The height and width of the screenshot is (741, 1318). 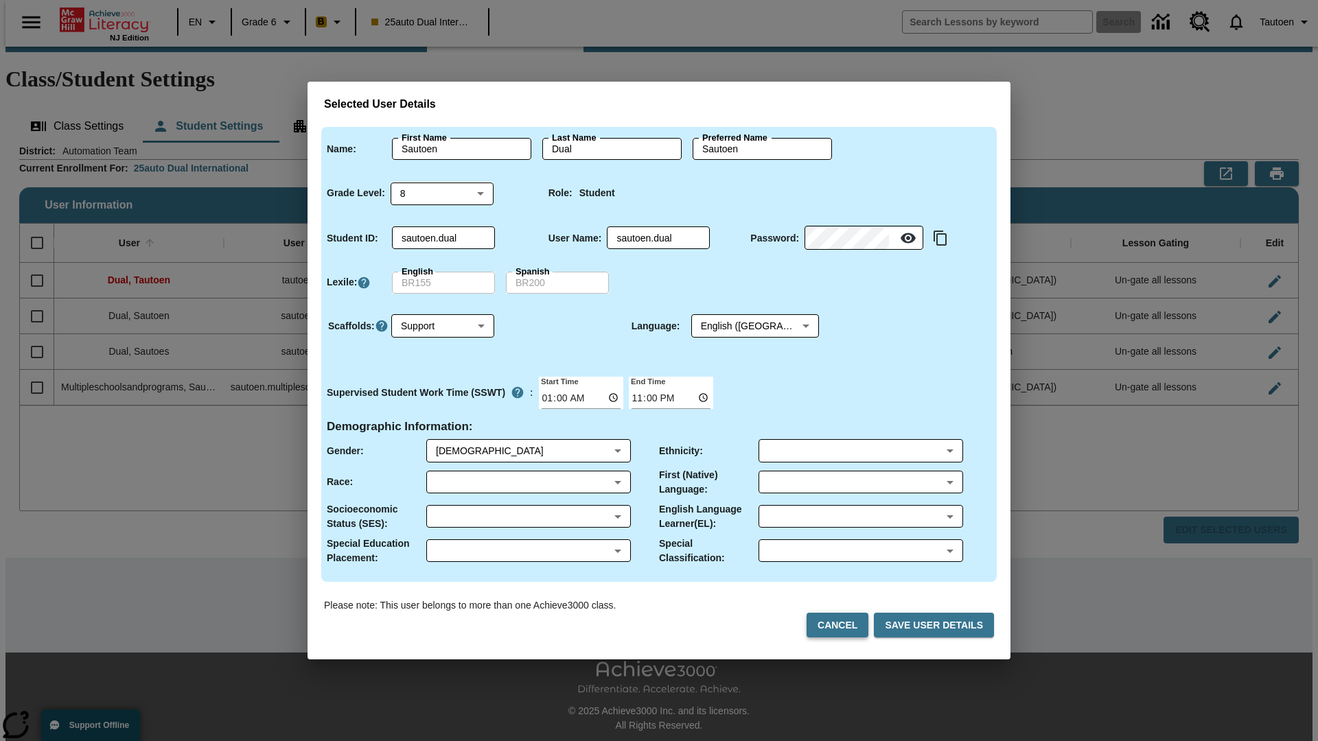 What do you see at coordinates (376, 551) in the screenshot?
I see `p: Special Education Placement :` at bounding box center [376, 551].